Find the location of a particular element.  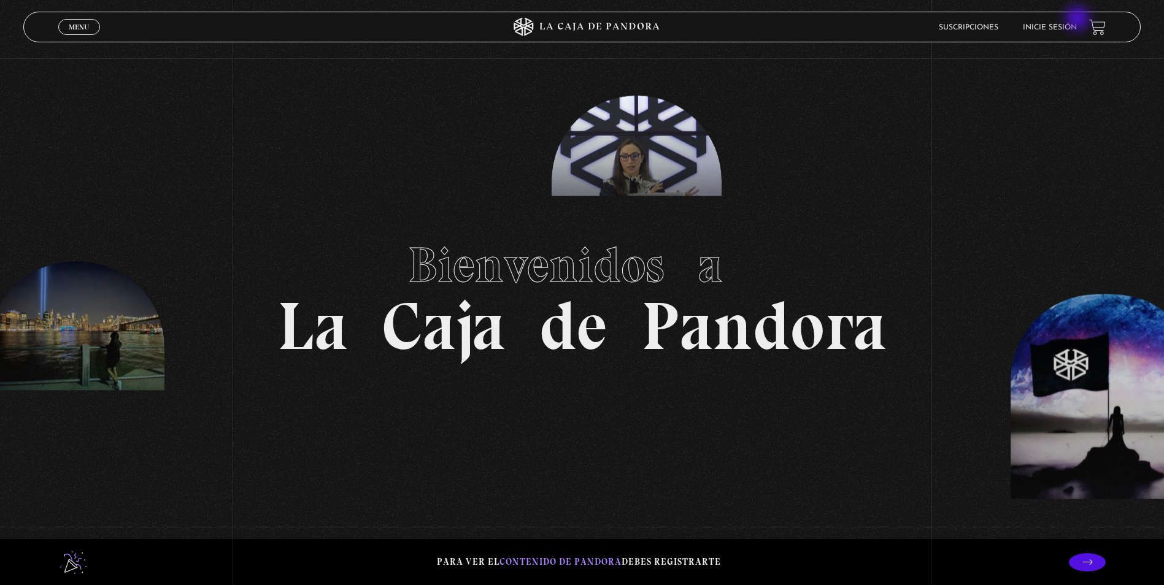

span: contenido de Pandora is located at coordinates (560, 562).